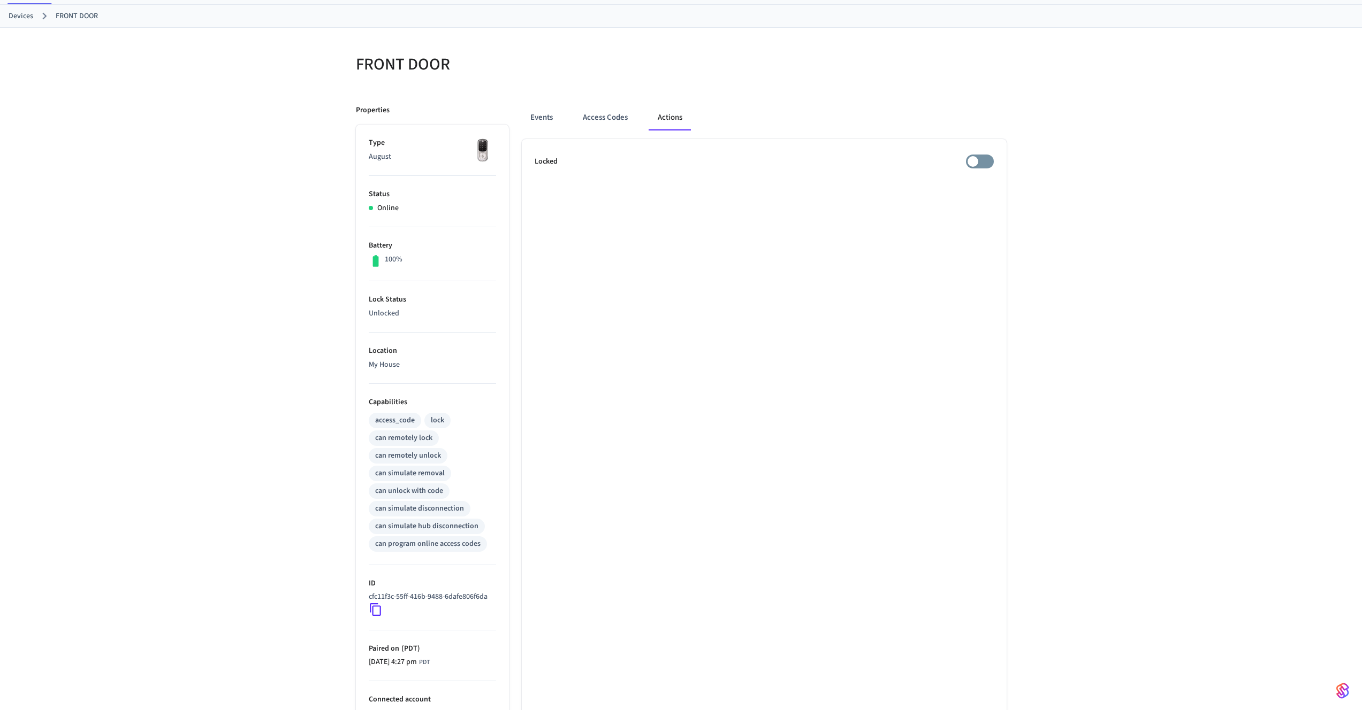 This screenshot has width=1362, height=710. Describe the element at coordinates (432, 194) in the screenshot. I see `p: Status` at that location.